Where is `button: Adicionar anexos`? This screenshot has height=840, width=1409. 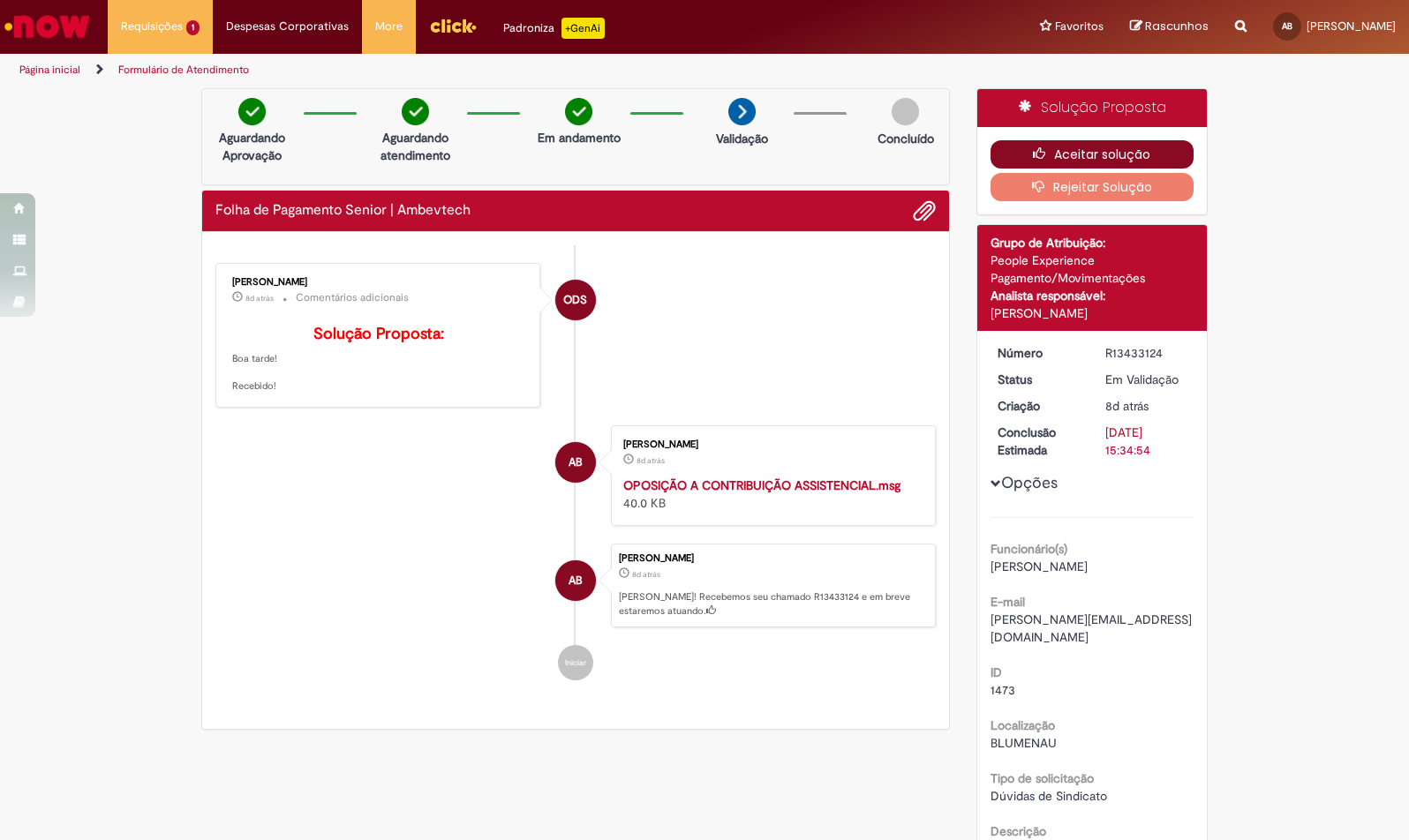 button: Adicionar anexos is located at coordinates (925, 211).